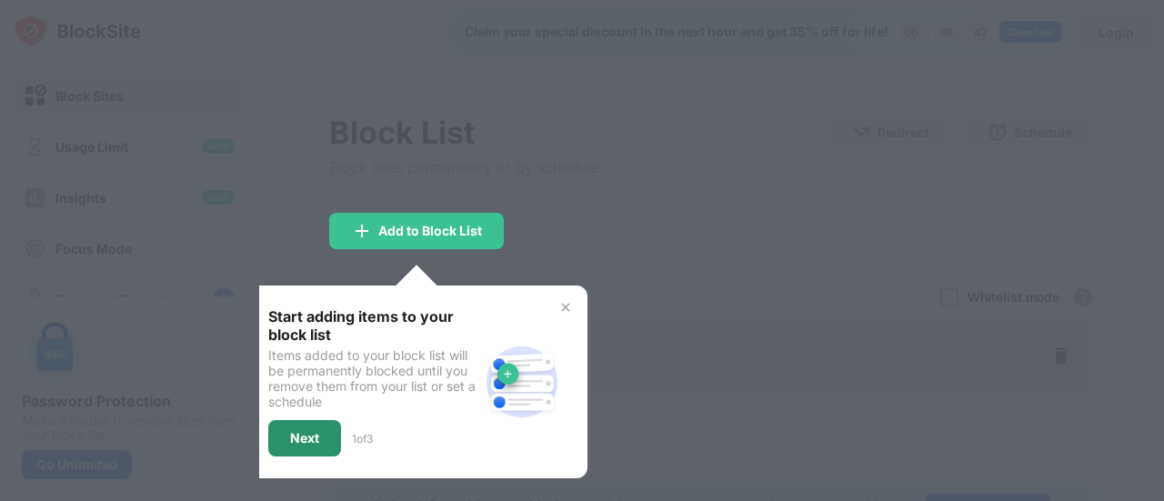  What do you see at coordinates (305, 438) in the screenshot?
I see `div: Next` at bounding box center [305, 438].